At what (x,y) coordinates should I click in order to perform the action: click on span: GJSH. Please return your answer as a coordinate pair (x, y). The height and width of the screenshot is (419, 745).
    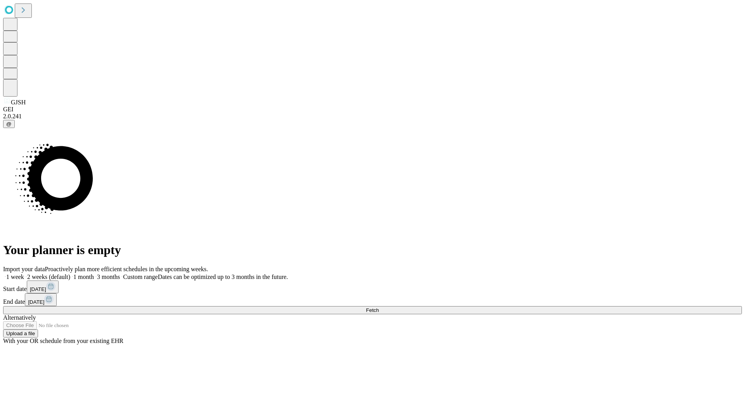
    Looking at the image, I should click on (18, 102).